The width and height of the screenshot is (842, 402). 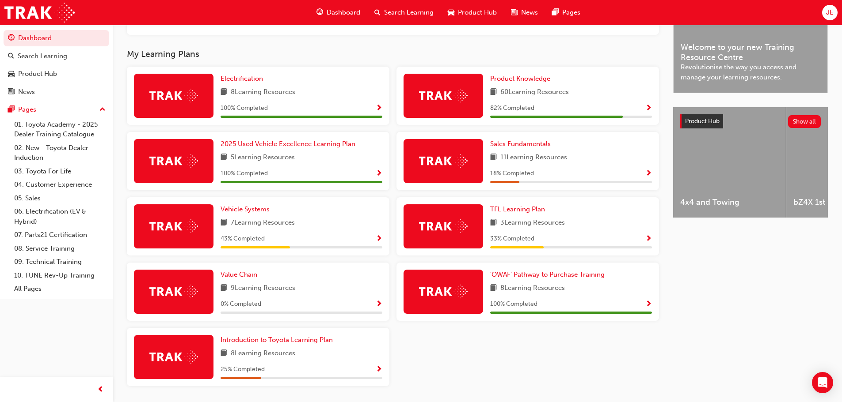 What do you see at coordinates (729, 163) in the screenshot?
I see `a: 4x4 and Towing` at bounding box center [729, 163].